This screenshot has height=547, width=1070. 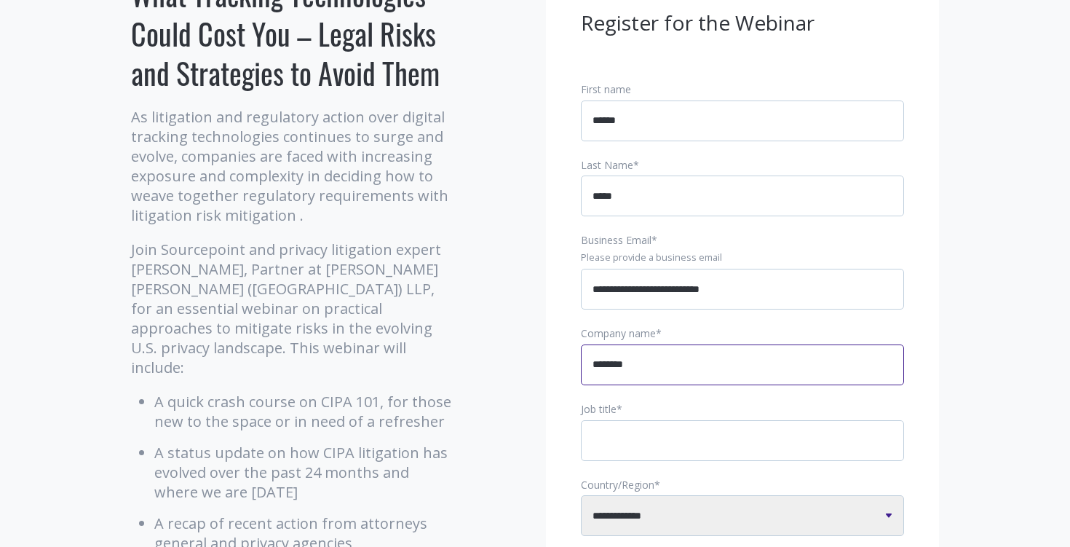 What do you see at coordinates (293, 166) in the screenshot?
I see `p: As litigation and regulatory action over digital tracking technologies continues to surge and evo...` at bounding box center [293, 166].